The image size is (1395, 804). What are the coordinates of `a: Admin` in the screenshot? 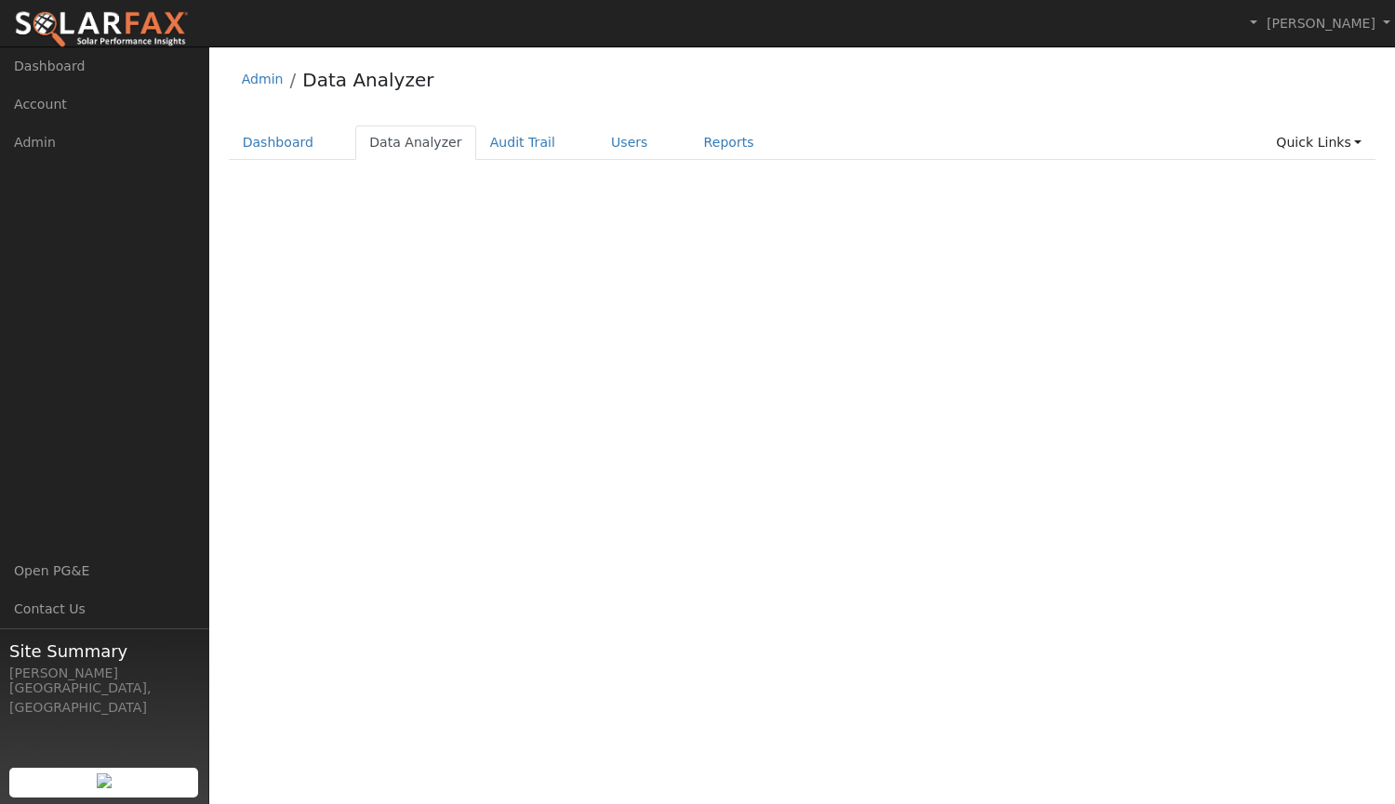 It's located at (262, 79).